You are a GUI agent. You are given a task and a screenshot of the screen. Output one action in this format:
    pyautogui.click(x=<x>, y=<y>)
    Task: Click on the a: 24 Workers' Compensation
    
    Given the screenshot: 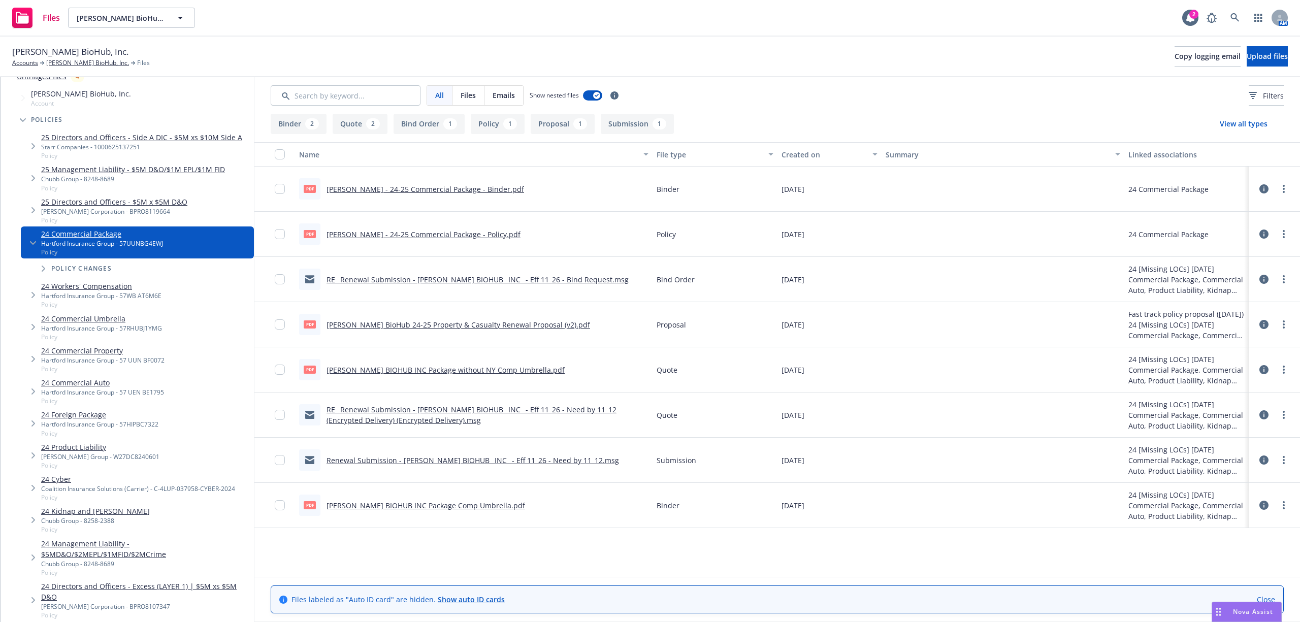 What is the action you would take?
    pyautogui.click(x=101, y=286)
    